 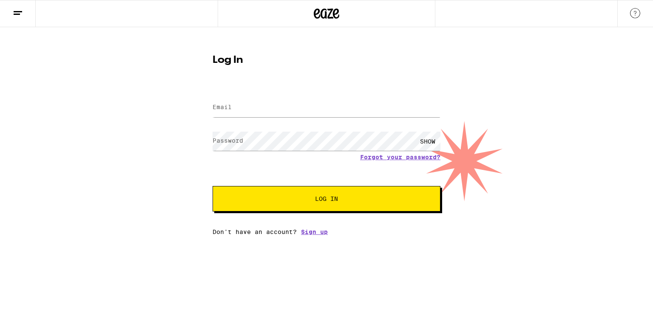 What do you see at coordinates (228, 141) in the screenshot?
I see `label: Password` at bounding box center [228, 141].